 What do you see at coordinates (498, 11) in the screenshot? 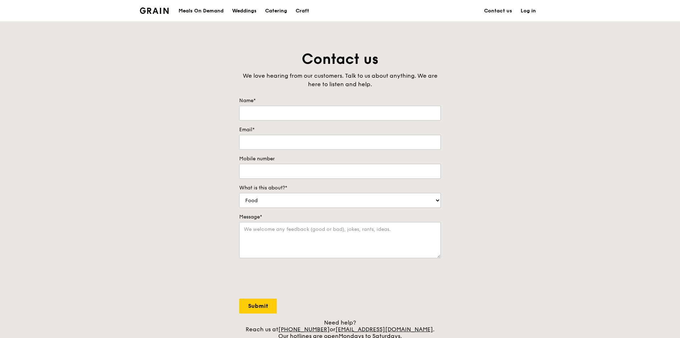
I see `a: Contact us` at bounding box center [498, 11].